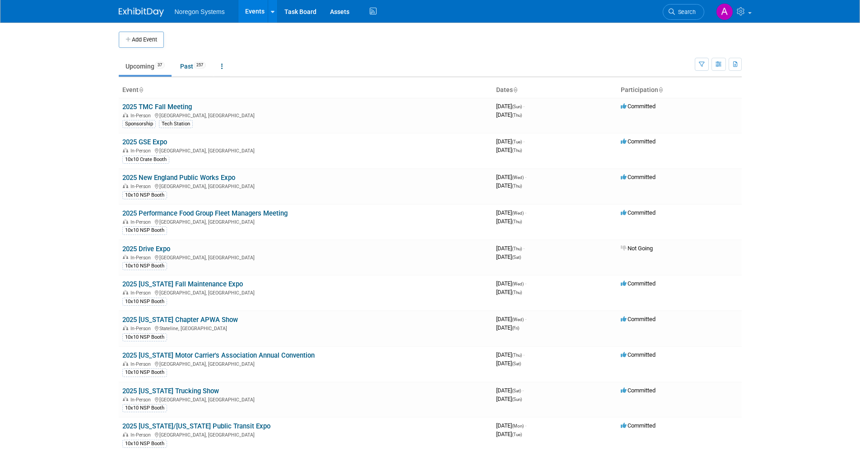 This screenshot has width=860, height=451. What do you see at coordinates (725, 12) in the screenshot?
I see `img: Ali Connell` at bounding box center [725, 12].